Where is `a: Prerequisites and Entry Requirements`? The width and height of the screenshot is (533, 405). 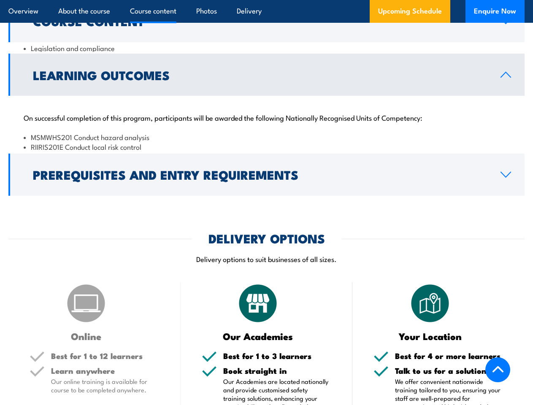 a: Prerequisites and Entry Requirements is located at coordinates (267, 175).